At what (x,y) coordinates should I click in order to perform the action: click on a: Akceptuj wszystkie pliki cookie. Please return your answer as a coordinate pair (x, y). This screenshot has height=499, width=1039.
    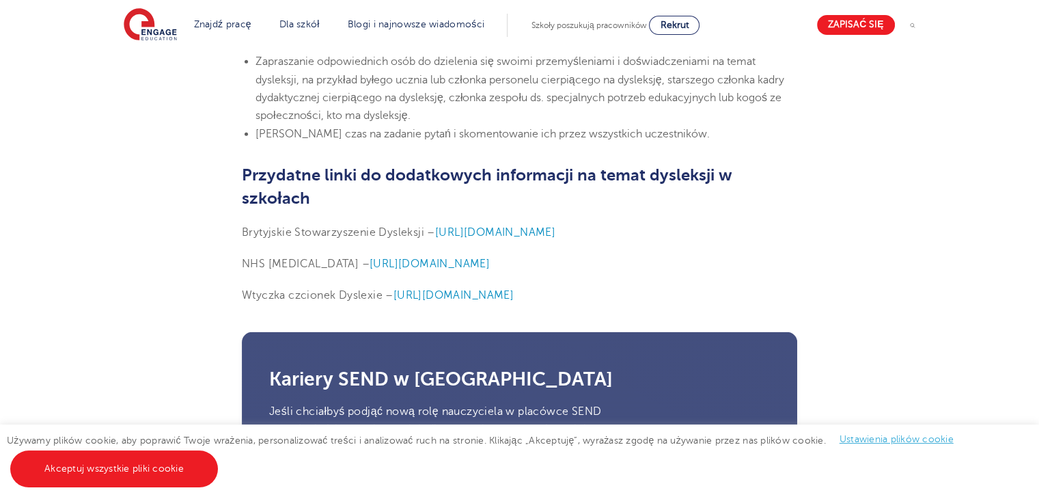
    Looking at the image, I should click on (114, 468).